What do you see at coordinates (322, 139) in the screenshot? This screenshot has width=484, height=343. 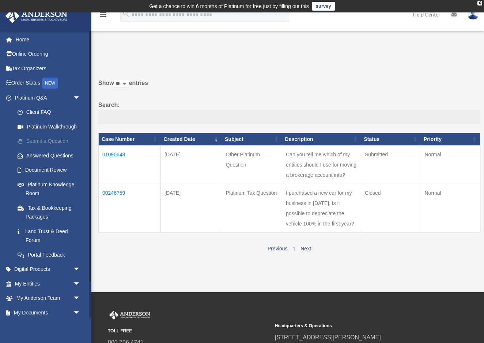 I see `th: Description: activate to sort column ascending` at bounding box center [322, 139].